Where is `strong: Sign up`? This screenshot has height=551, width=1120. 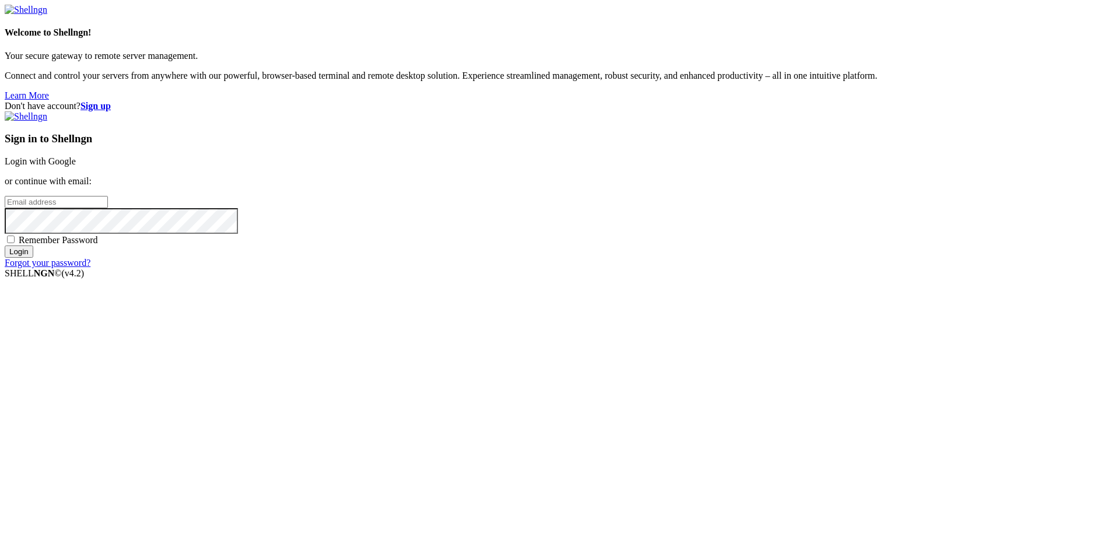
strong: Sign up is located at coordinates (96, 106).